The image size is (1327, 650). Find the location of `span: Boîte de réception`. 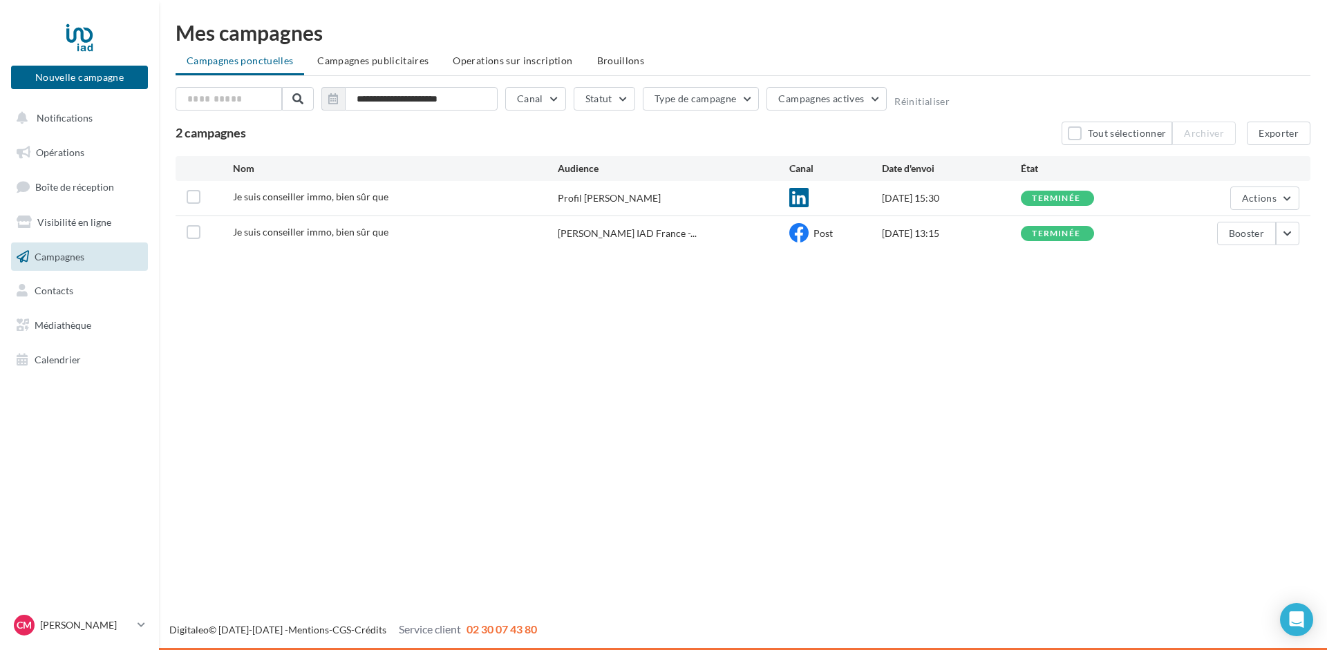

span: Boîte de réception is located at coordinates (75, 187).